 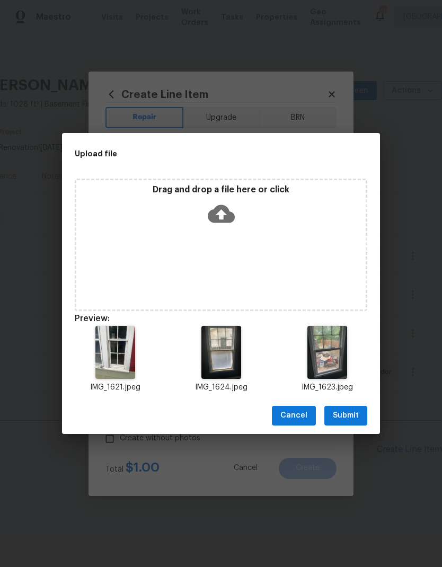 What do you see at coordinates (345, 415) in the screenshot?
I see `button: Submit` at bounding box center [345, 415].